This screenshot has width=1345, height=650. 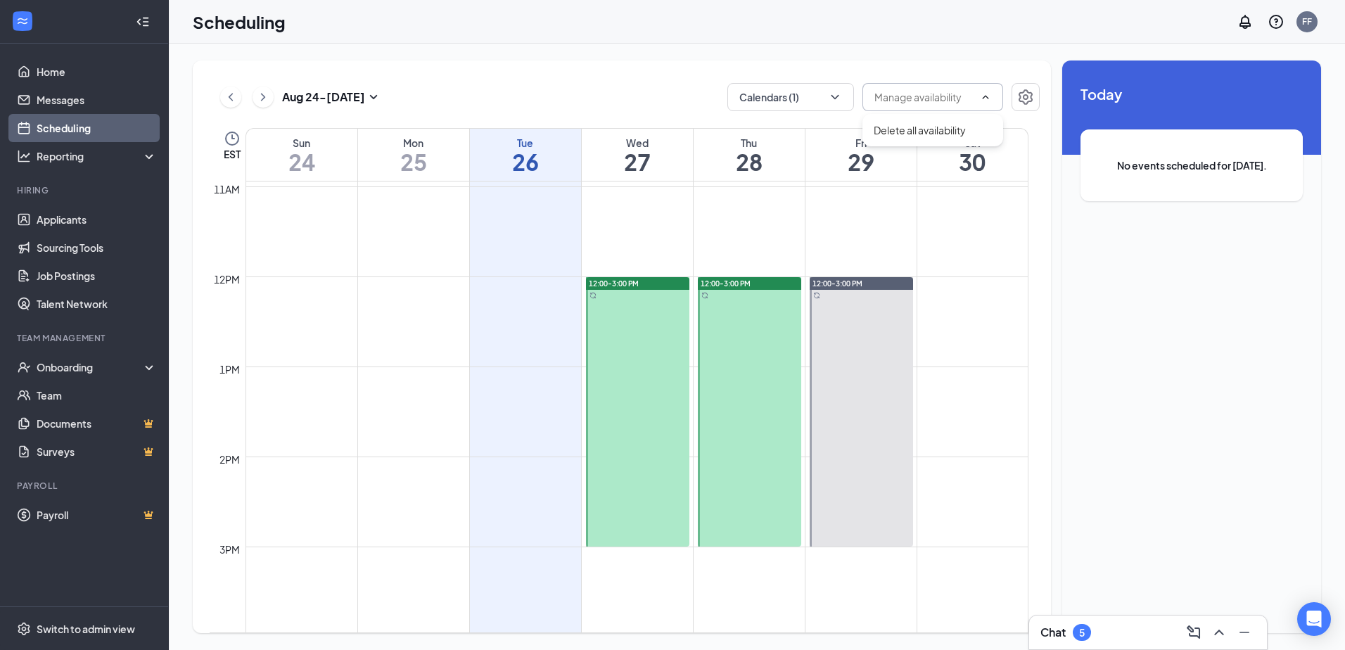 What do you see at coordinates (86, 629) in the screenshot?
I see `div: Switch to admin view` at bounding box center [86, 629].